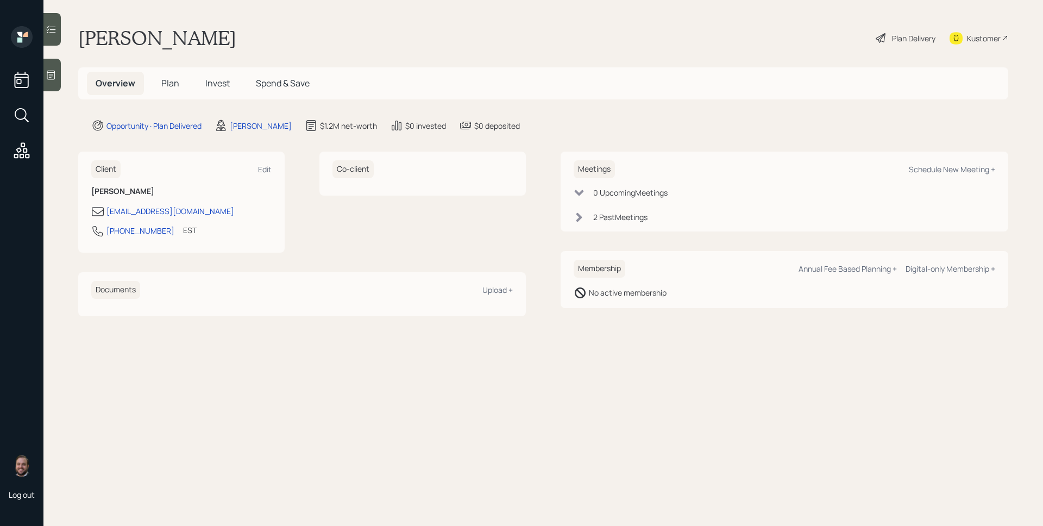  I want to click on span: Overview, so click(115, 83).